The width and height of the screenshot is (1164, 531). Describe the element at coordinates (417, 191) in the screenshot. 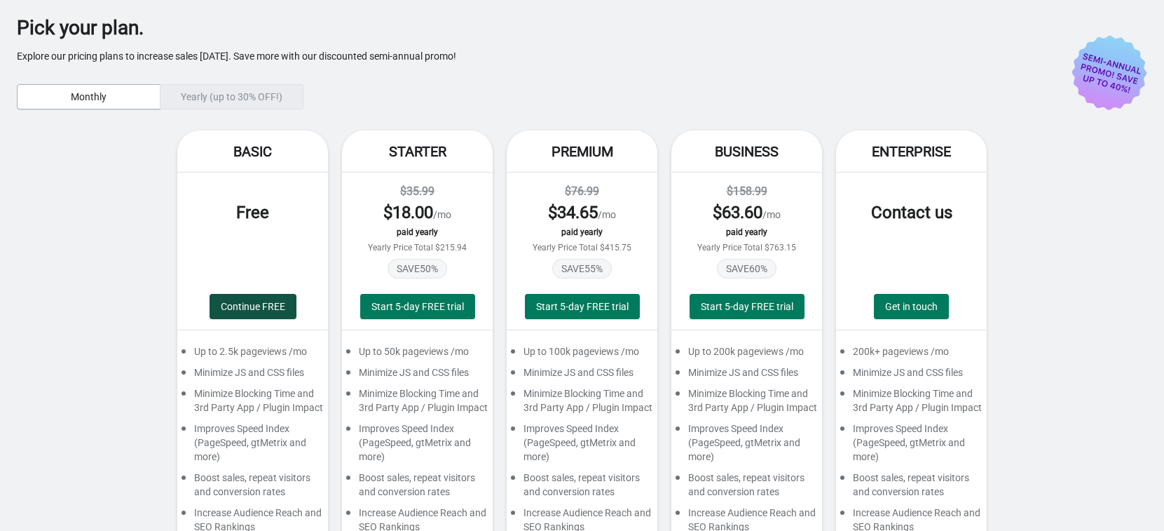

I see `div: $35.99` at that location.